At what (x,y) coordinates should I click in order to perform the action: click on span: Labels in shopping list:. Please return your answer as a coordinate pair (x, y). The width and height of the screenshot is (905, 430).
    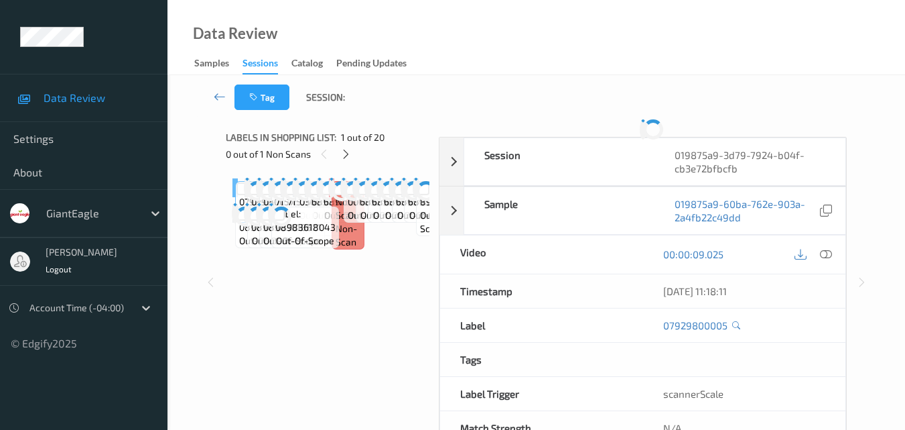
    Looking at the image, I should click on (281, 137).